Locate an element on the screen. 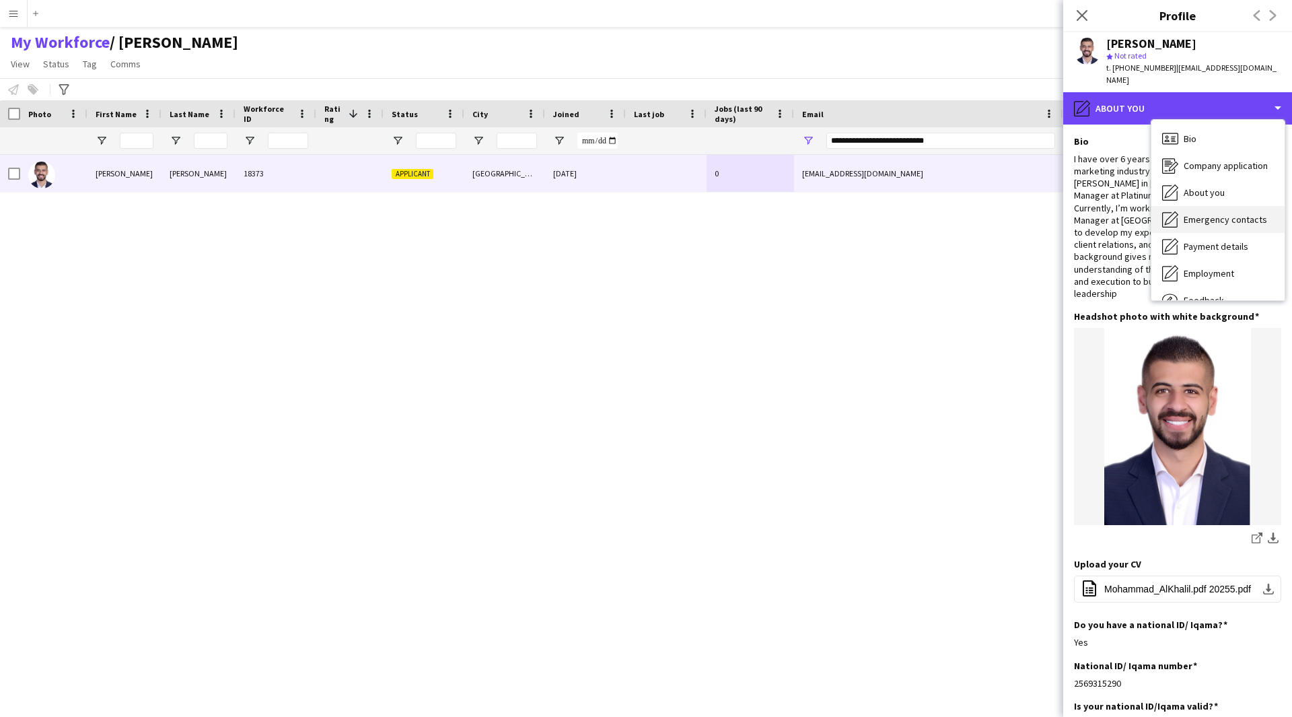  input: Status Filter Input is located at coordinates (436, 141).